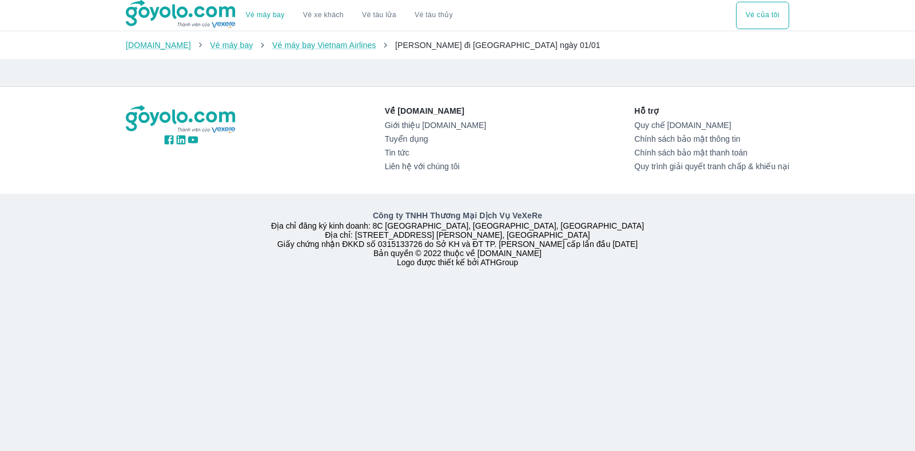 Image resolution: width=915 pixels, height=451 pixels. What do you see at coordinates (711, 139) in the screenshot?
I see `a: Chính sách bảo mật thông tin` at bounding box center [711, 139].